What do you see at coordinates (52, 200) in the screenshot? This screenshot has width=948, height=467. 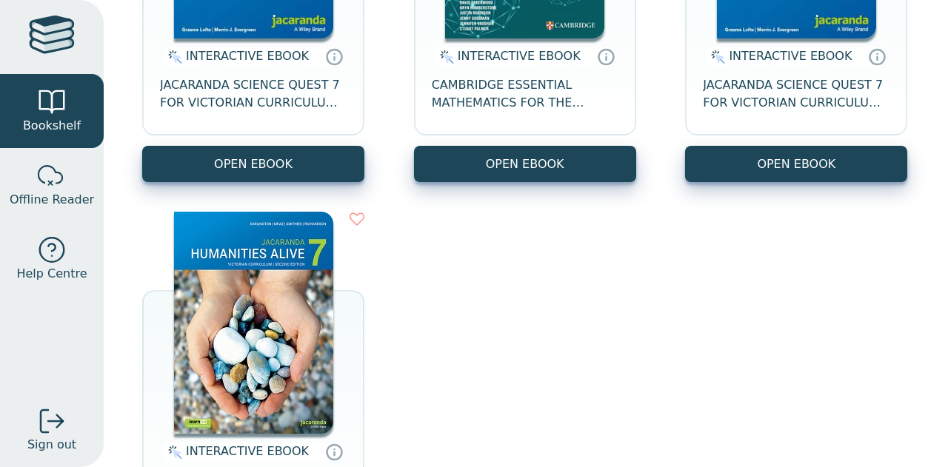 I see `span: Offline Reader` at bounding box center [52, 200].